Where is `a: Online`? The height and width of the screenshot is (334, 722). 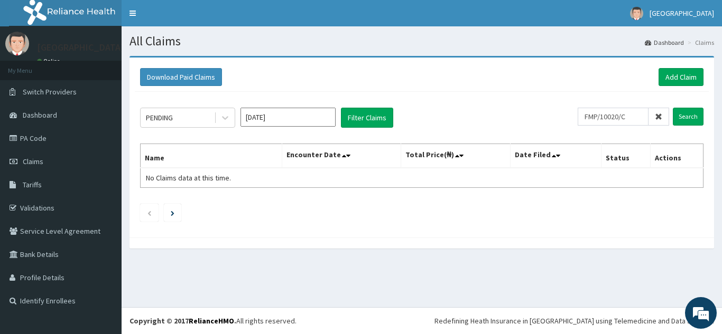
a: Online is located at coordinates (50, 61).